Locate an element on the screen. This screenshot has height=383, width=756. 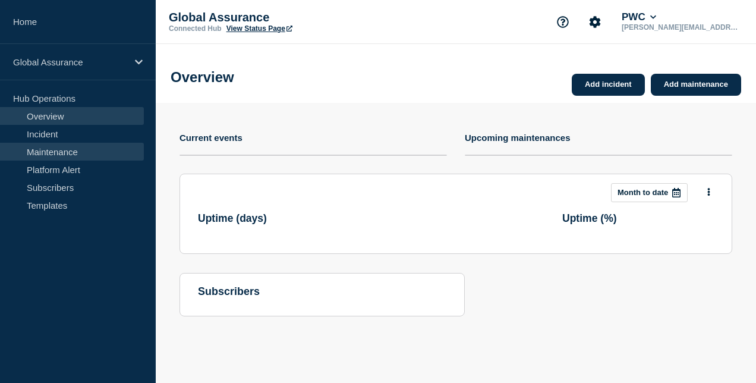
button: PWC is located at coordinates (639, 17).